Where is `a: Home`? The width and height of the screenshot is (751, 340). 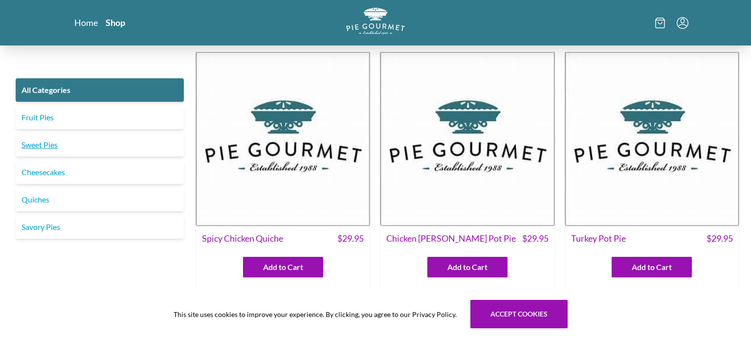
a: Home is located at coordinates (86, 22).